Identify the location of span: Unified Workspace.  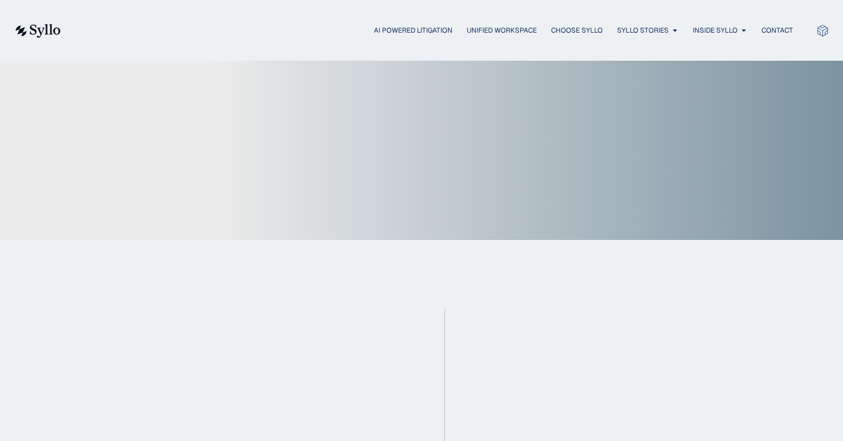
(502, 30).